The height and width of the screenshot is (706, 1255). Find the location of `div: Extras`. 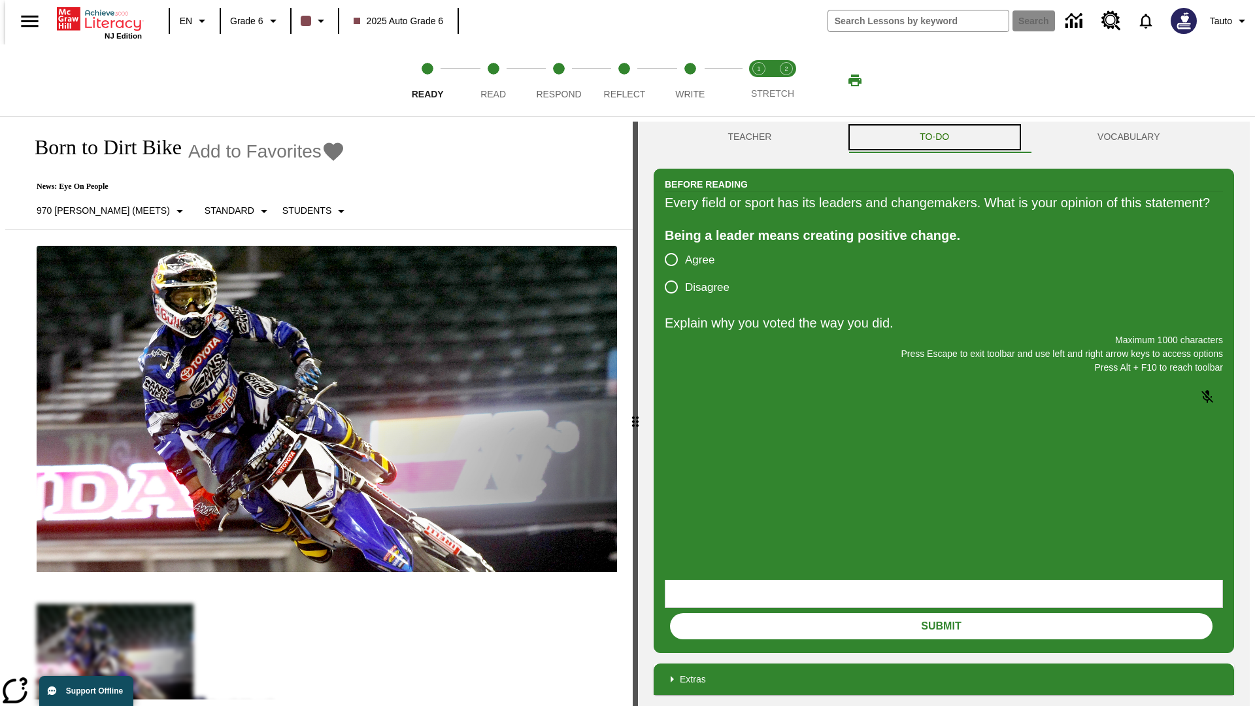

div: Extras is located at coordinates (944, 679).